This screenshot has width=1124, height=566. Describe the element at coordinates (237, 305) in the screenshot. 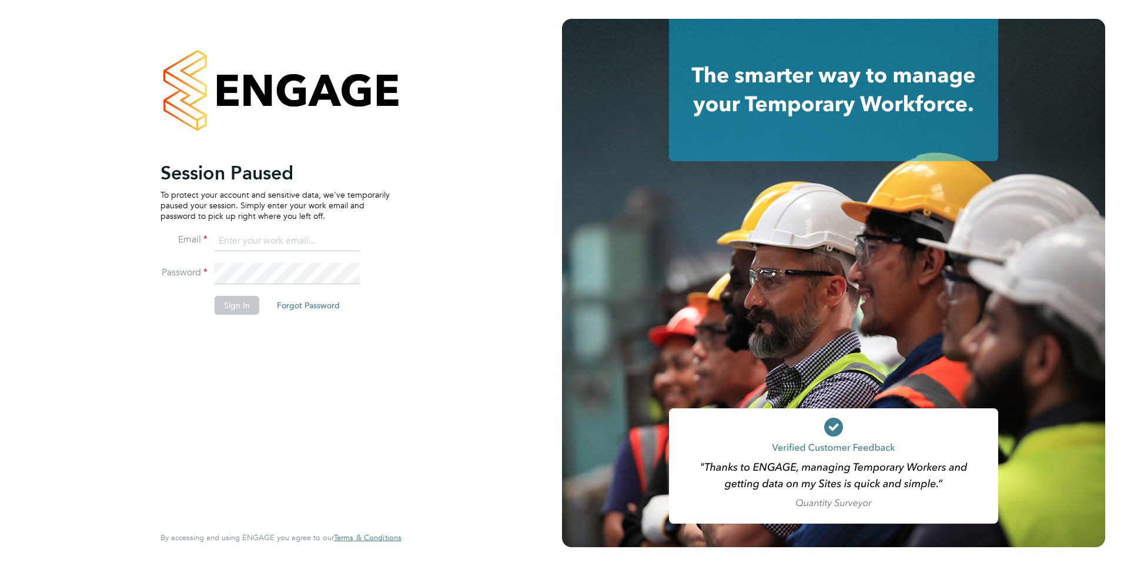

I see `button: Sign In` at that location.